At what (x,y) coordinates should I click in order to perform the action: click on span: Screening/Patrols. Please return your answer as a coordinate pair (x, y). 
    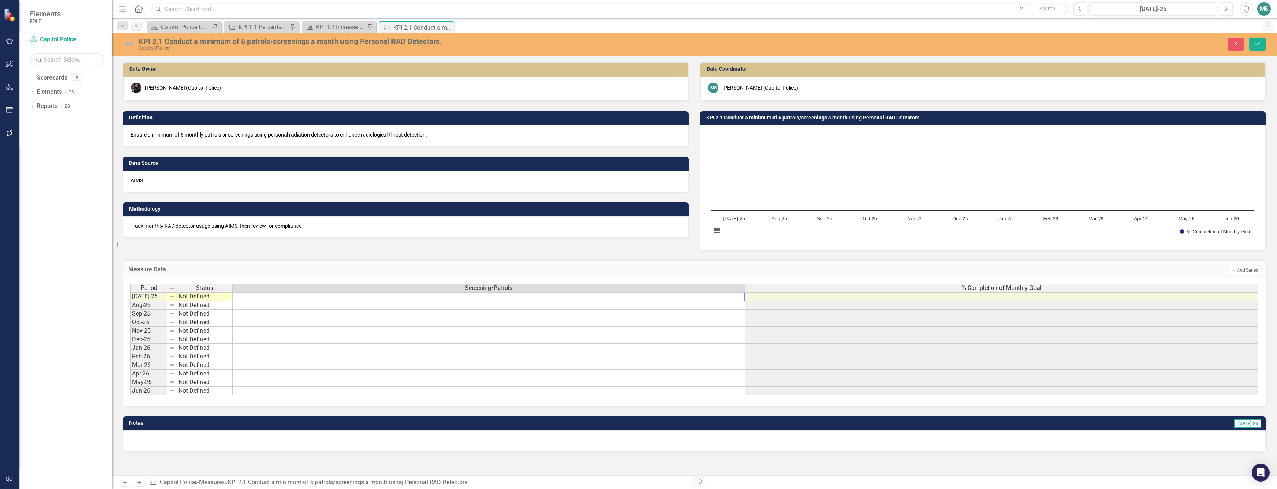
    Looking at the image, I should click on (489, 288).